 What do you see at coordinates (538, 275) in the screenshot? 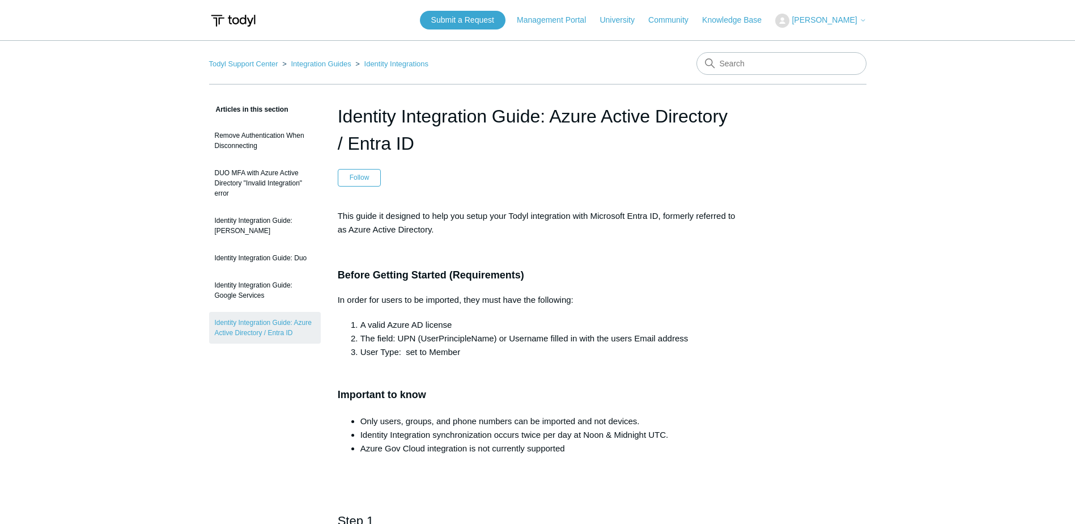
I see `h3: Before Getting Started (Requirements)` at bounding box center [538, 275].